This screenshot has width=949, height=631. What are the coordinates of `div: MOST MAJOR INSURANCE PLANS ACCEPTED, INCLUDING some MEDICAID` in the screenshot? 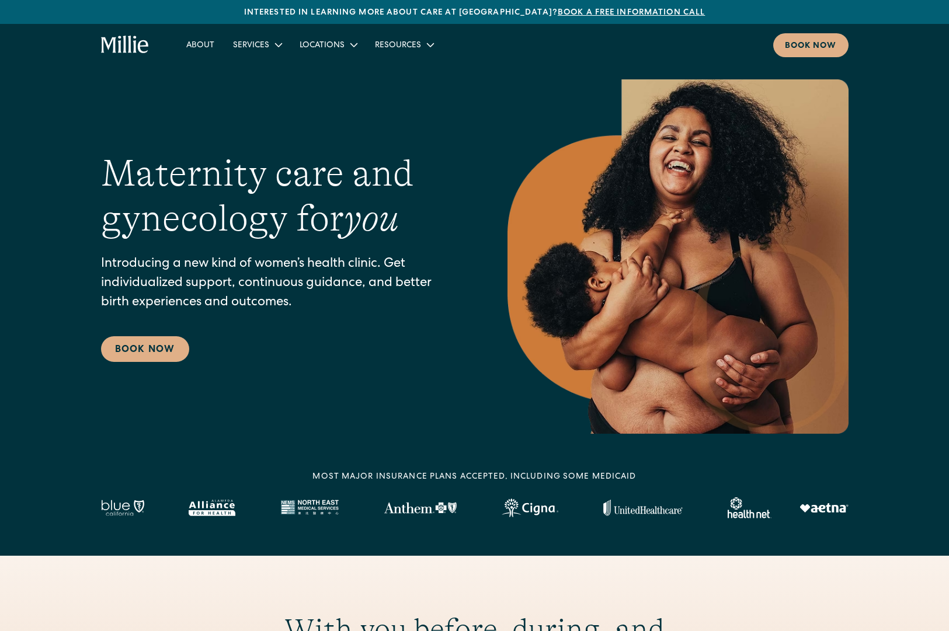 It's located at (474, 477).